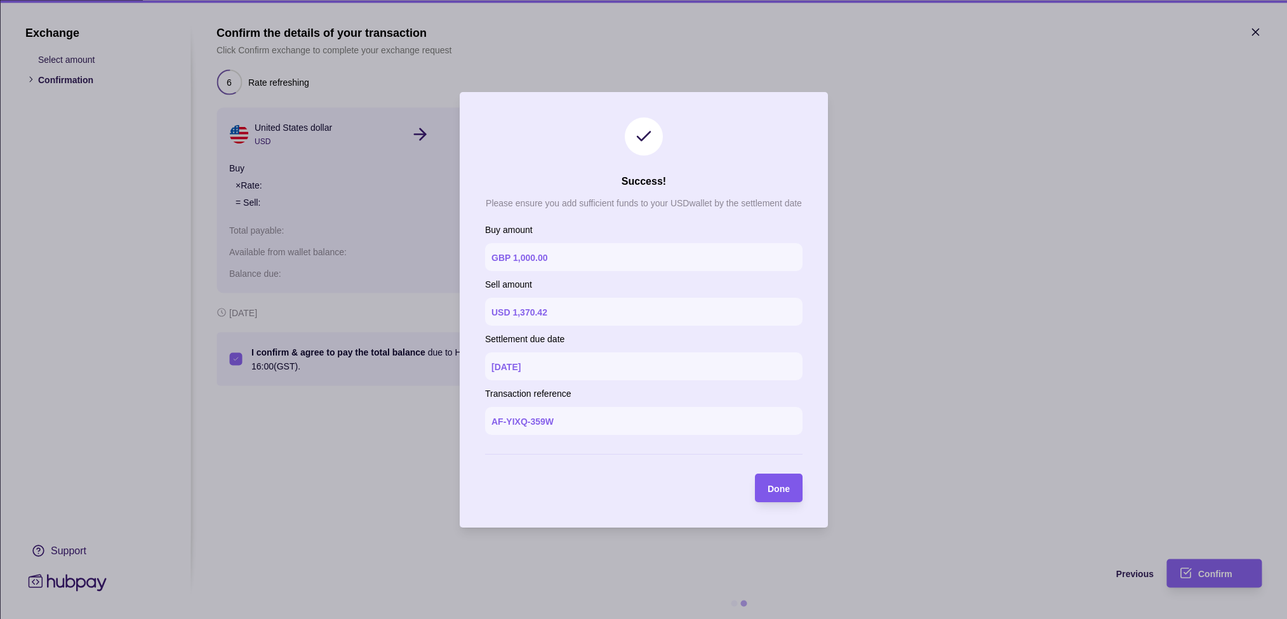 The height and width of the screenshot is (619, 1287). Describe the element at coordinates (644, 339) in the screenshot. I see `p: Settlement due date` at that location.